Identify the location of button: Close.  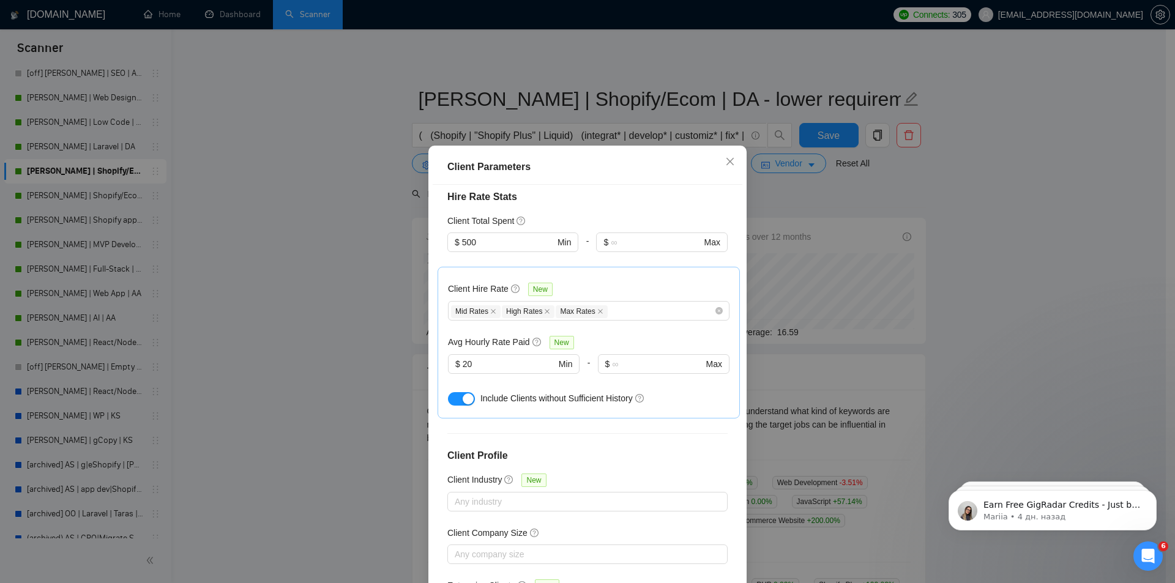
(730, 162).